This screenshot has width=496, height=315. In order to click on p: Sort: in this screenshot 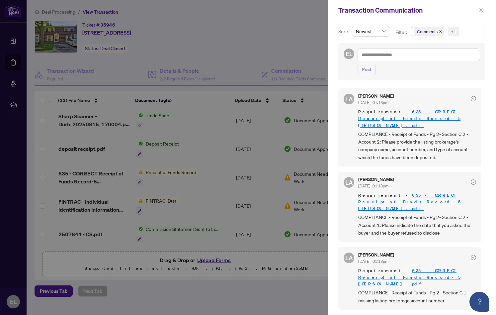, I will do `click(344, 32)`.